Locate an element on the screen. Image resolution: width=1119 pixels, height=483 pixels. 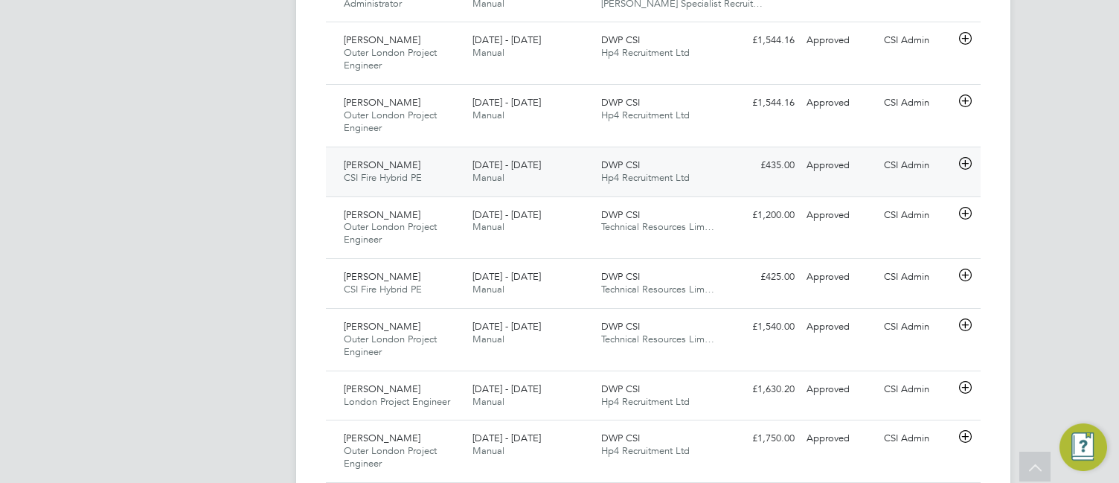
div: £1,200.00 is located at coordinates (762, 215).